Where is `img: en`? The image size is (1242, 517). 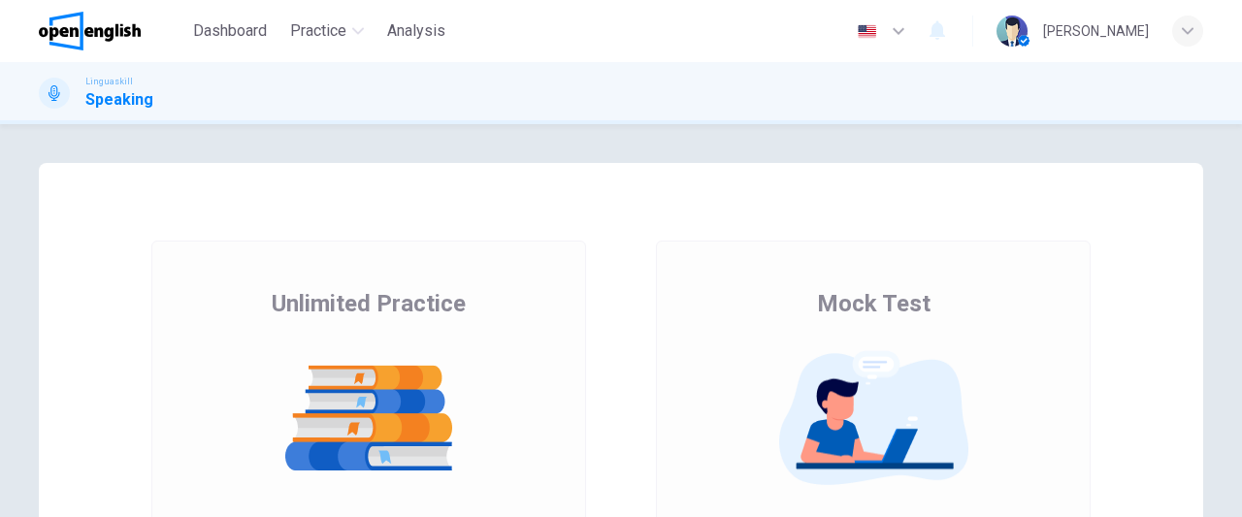 img: en is located at coordinates (866, 31).